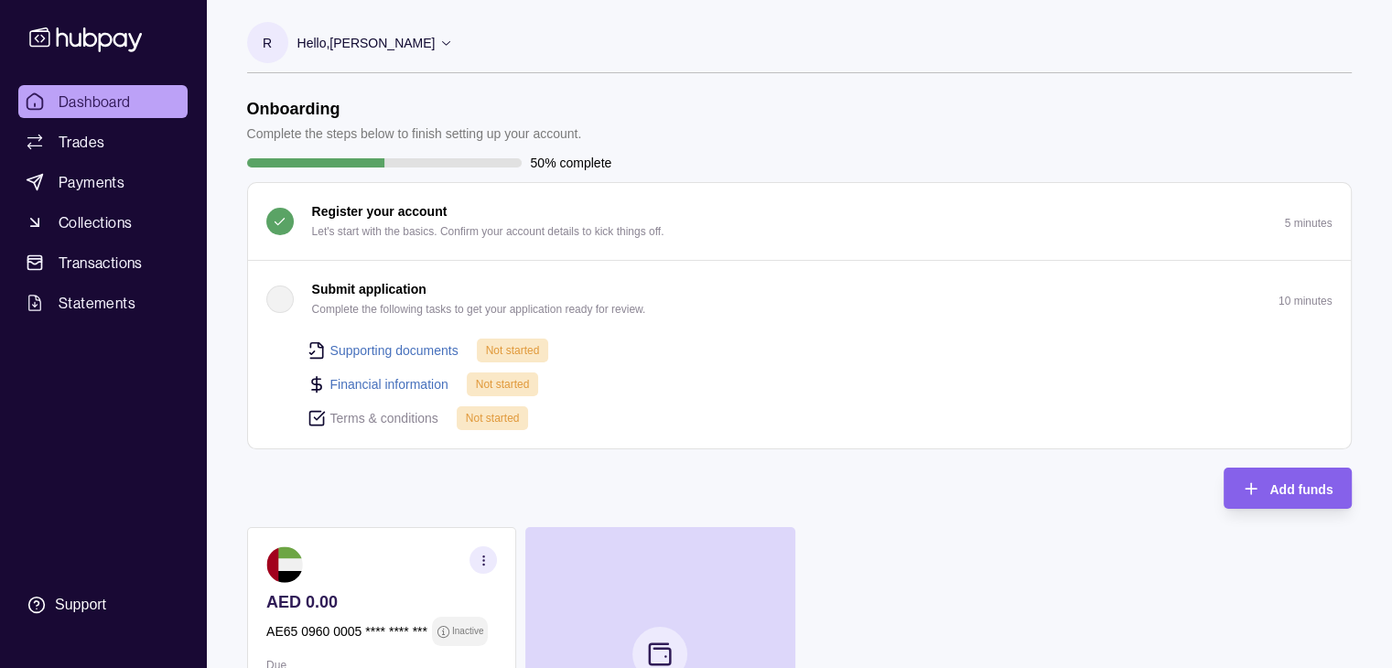 The width and height of the screenshot is (1392, 668). What do you see at coordinates (1308, 223) in the screenshot?
I see `p: 5 minutes` at bounding box center [1308, 223].